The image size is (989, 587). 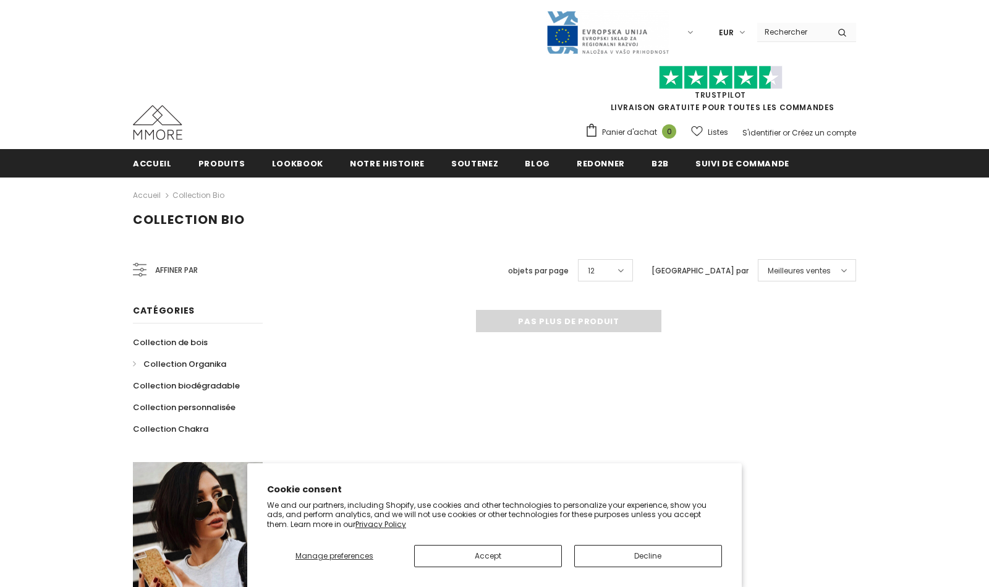 I want to click on a: Notre histoire, so click(x=387, y=163).